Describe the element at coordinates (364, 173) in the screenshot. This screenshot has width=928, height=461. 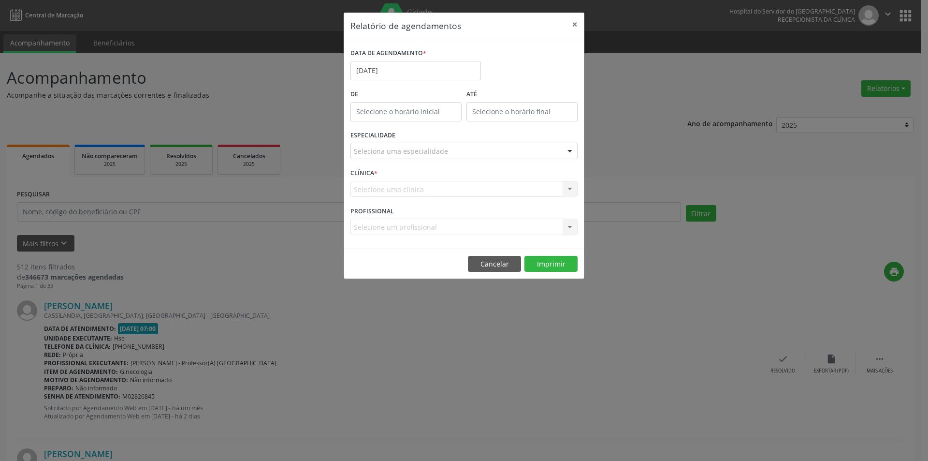
I see `label: CLÍNICA` at that location.